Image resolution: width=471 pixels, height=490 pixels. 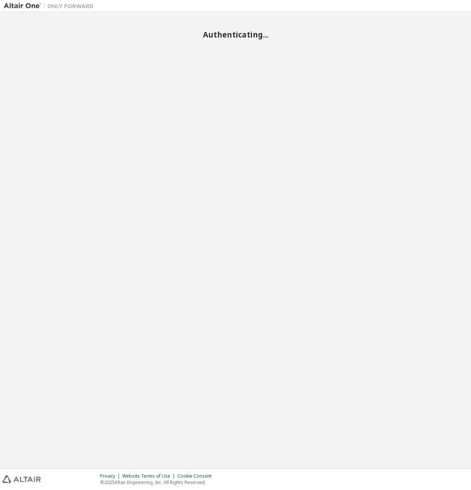 What do you see at coordinates (21, 479) in the screenshot?
I see `img: altair_logo.svg` at bounding box center [21, 479].